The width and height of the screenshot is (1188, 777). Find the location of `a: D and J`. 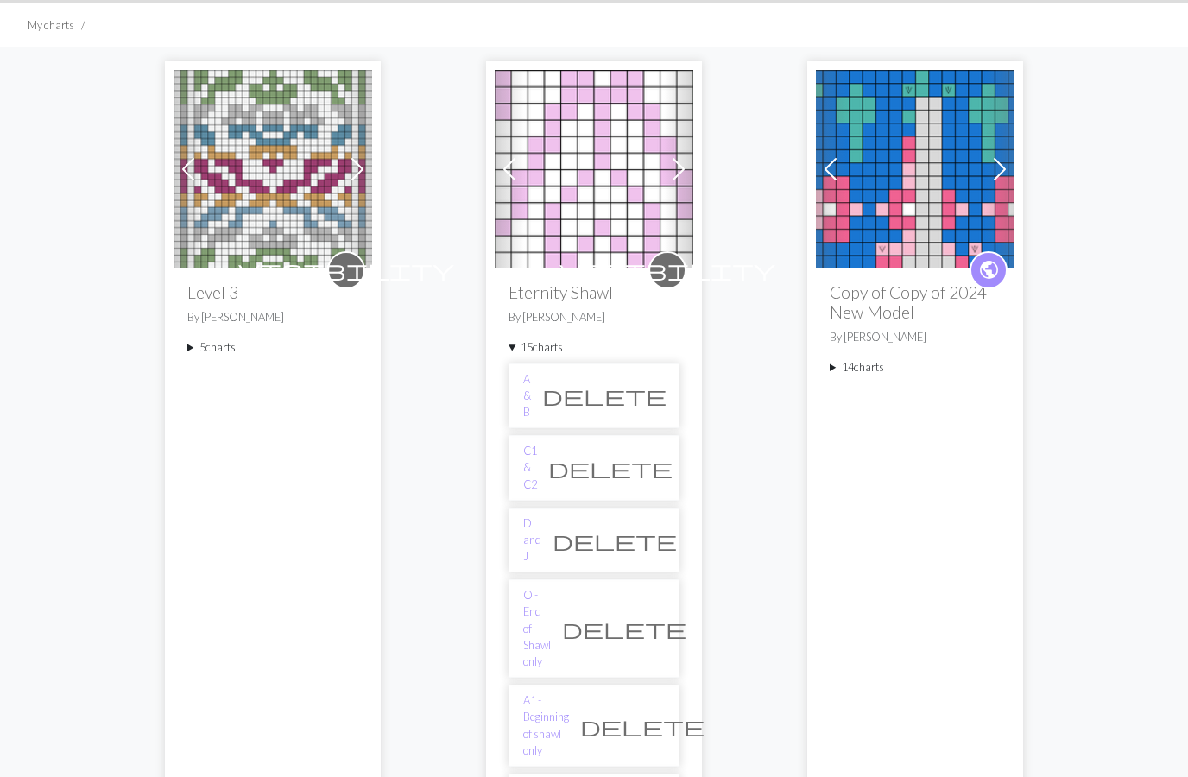

a: D and J is located at coordinates (532, 540).